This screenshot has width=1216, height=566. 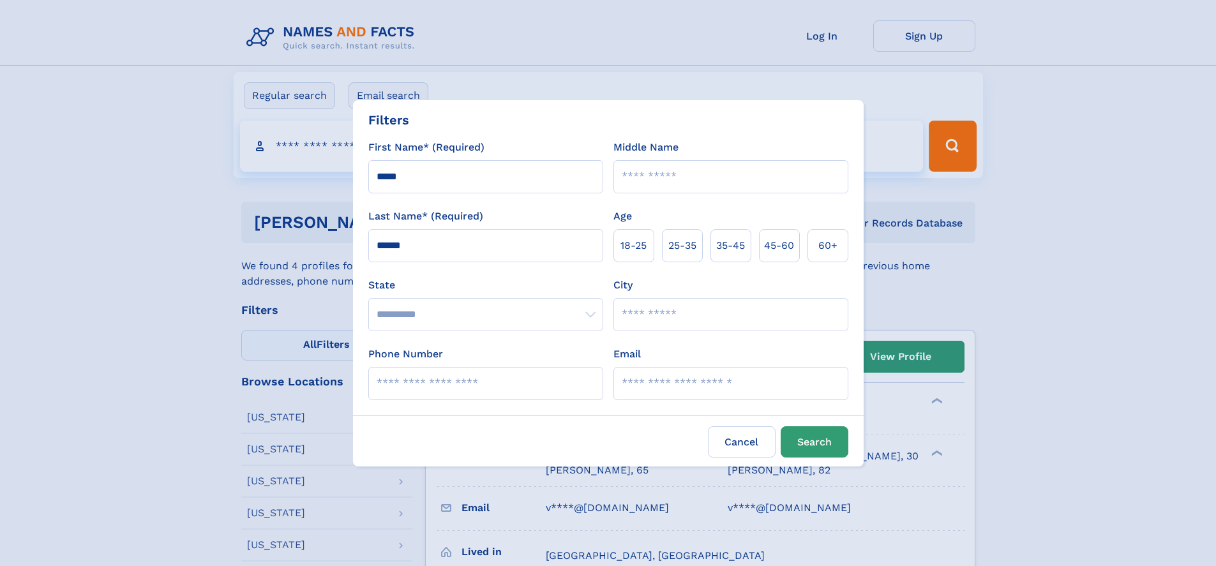 I want to click on span: 25‑35, so click(x=682, y=246).